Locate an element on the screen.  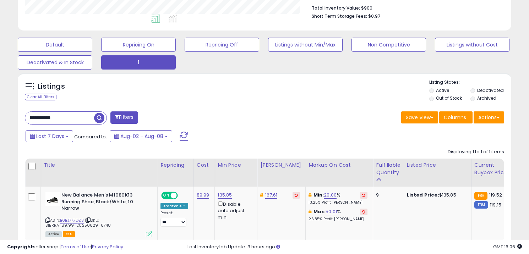
b: Min: is located at coordinates (319, 195).